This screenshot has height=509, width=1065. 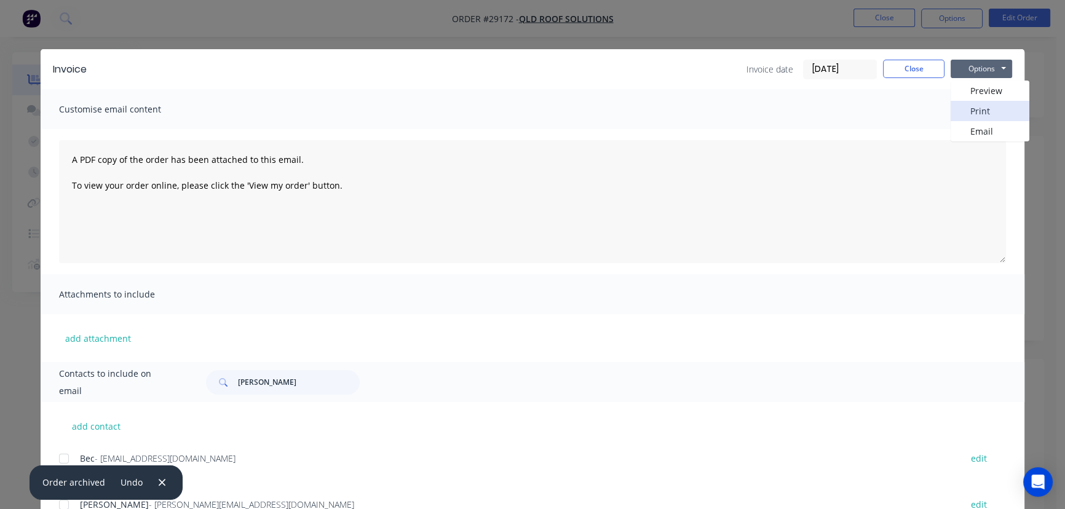 What do you see at coordinates (87, 458) in the screenshot?
I see `span: Bec` at bounding box center [87, 458].